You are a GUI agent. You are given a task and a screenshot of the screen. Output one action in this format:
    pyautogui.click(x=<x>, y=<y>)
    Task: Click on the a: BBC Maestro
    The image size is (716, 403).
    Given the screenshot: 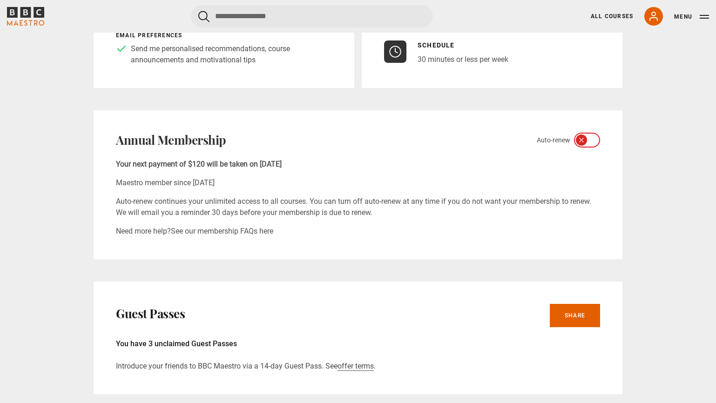 What is the action you would take?
    pyautogui.click(x=26, y=16)
    